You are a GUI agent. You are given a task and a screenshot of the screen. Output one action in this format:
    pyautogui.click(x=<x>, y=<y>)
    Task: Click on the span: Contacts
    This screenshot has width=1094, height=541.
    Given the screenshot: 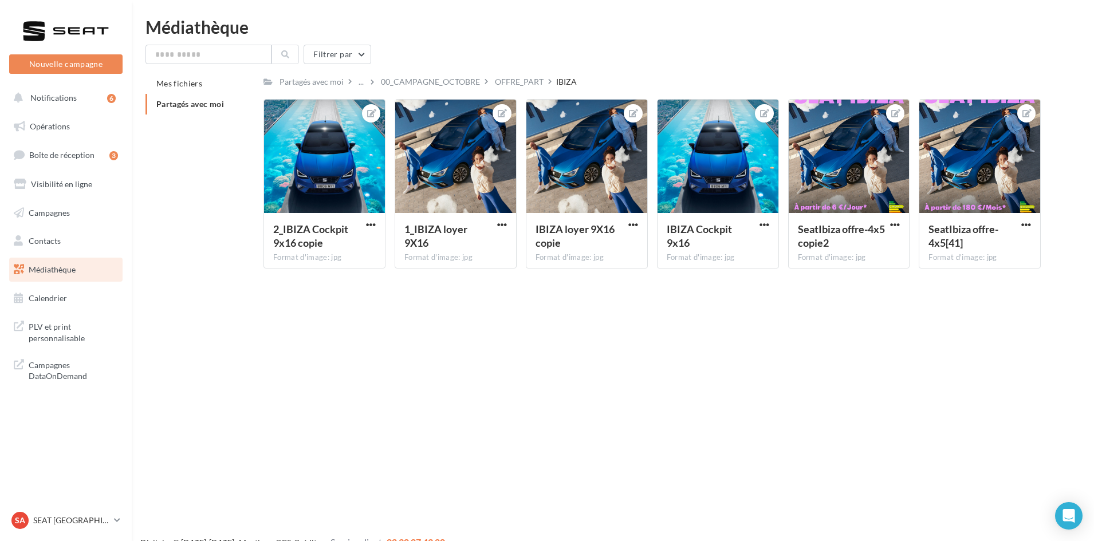 What is the action you would take?
    pyautogui.click(x=45, y=241)
    